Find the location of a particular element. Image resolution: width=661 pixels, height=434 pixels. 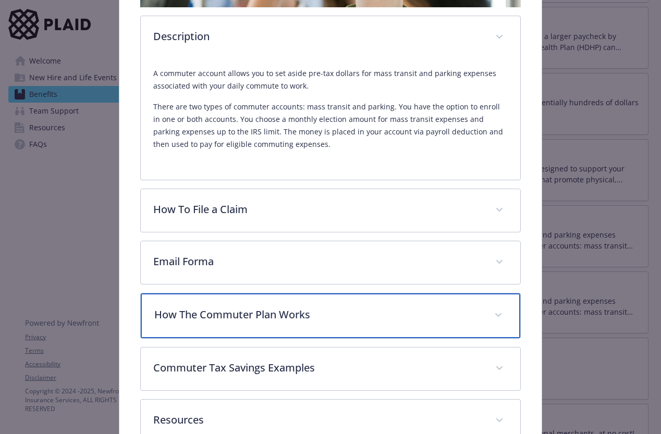

p: A commuter account allows you to set aside pre-tax dollars for mass transit and parking expenses ... is located at coordinates (330, 80).